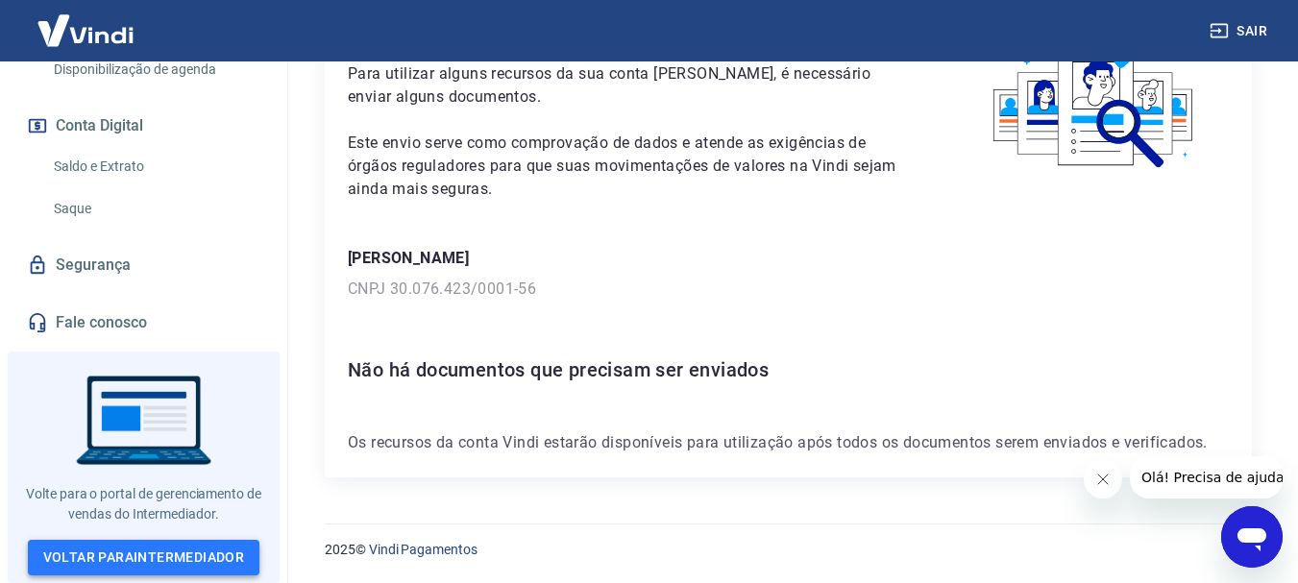  I want to click on a: Disponibilização de agenda, so click(155, 69).